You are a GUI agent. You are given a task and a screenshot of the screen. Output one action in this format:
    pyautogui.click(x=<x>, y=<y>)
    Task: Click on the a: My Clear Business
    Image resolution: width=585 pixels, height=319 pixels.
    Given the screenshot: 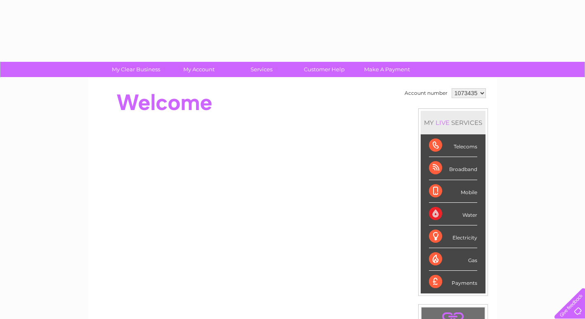 What is the action you would take?
    pyautogui.click(x=136, y=69)
    